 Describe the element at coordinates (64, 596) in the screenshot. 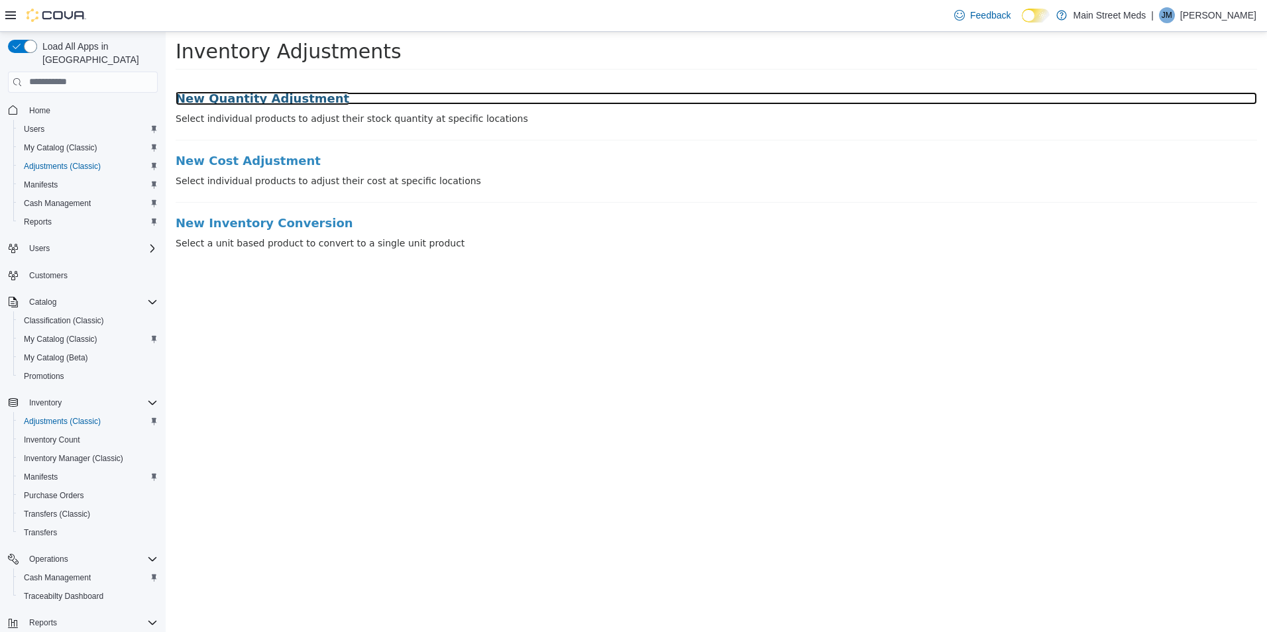

I see `a: Traceabilty Dashboard` at that location.